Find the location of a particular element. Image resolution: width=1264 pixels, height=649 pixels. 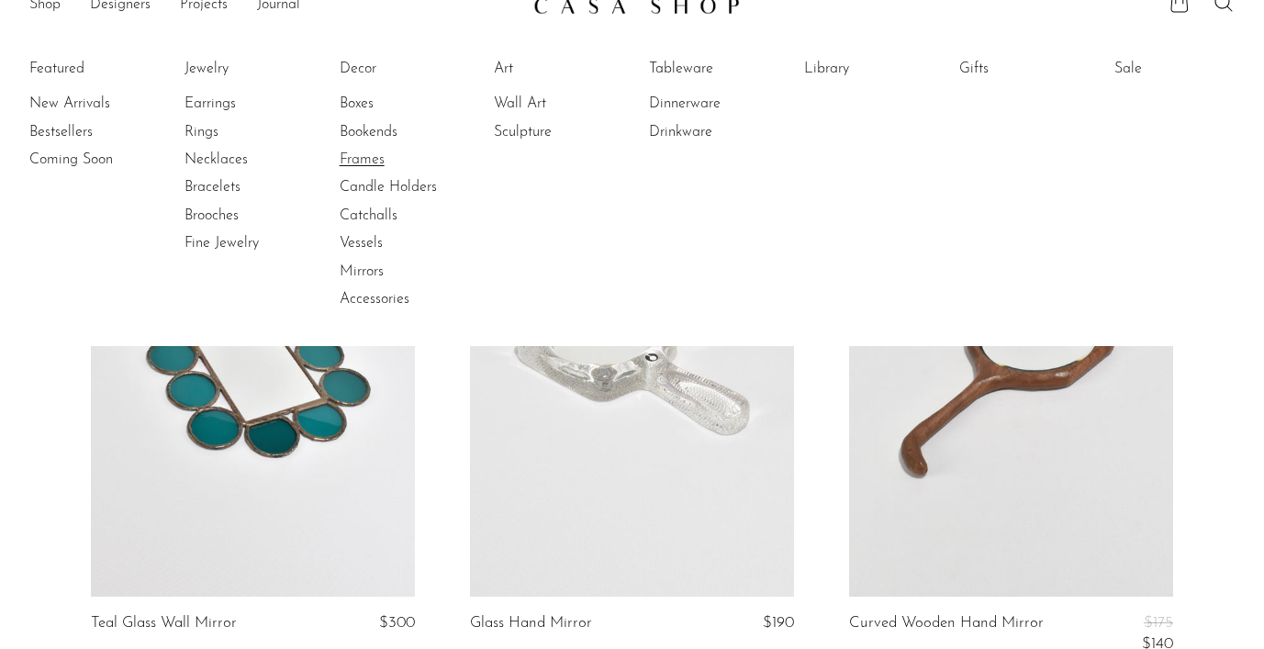

a: New Arrivals is located at coordinates (98, 104).